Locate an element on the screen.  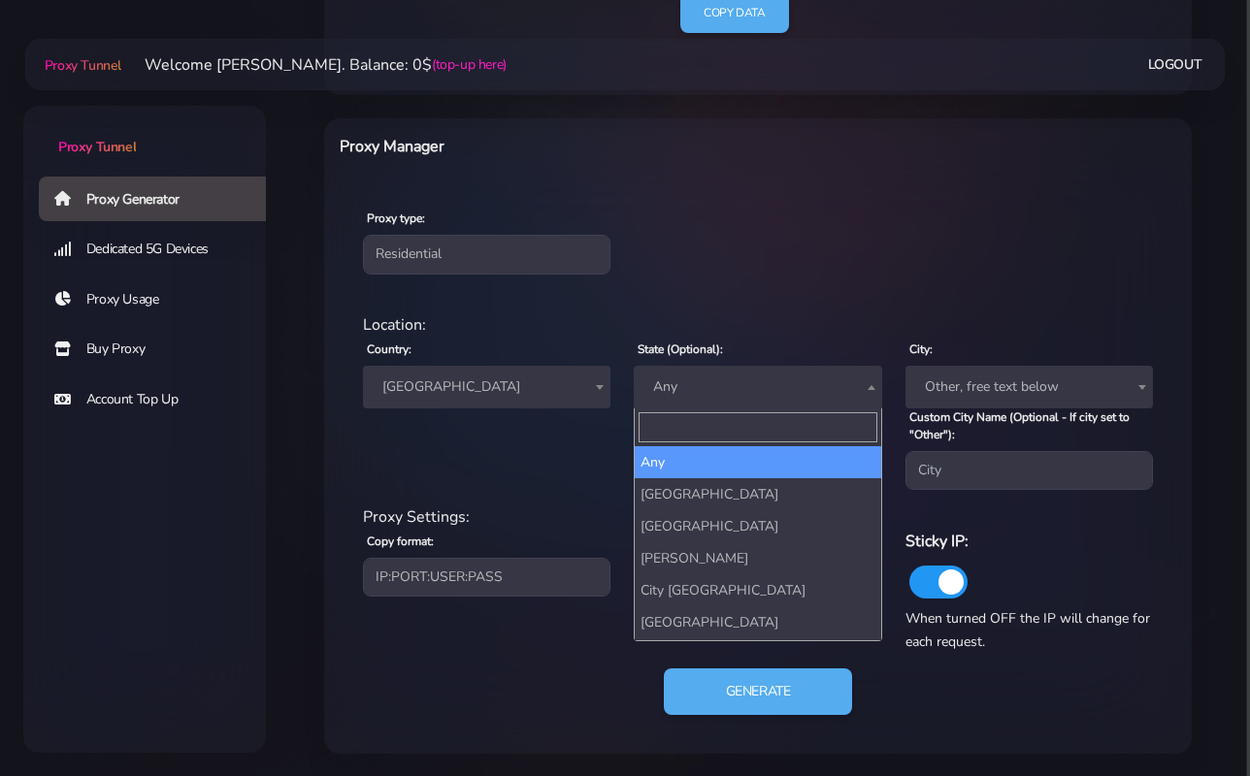
a: Logout is located at coordinates (1175, 64).